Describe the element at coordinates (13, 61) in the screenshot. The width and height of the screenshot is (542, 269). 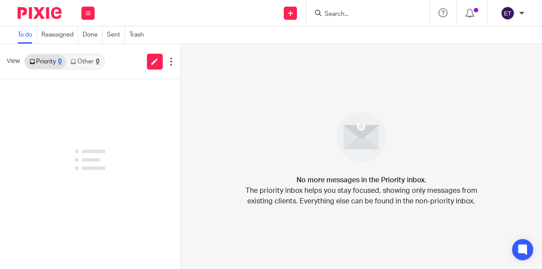
I see `span: View` at that location.